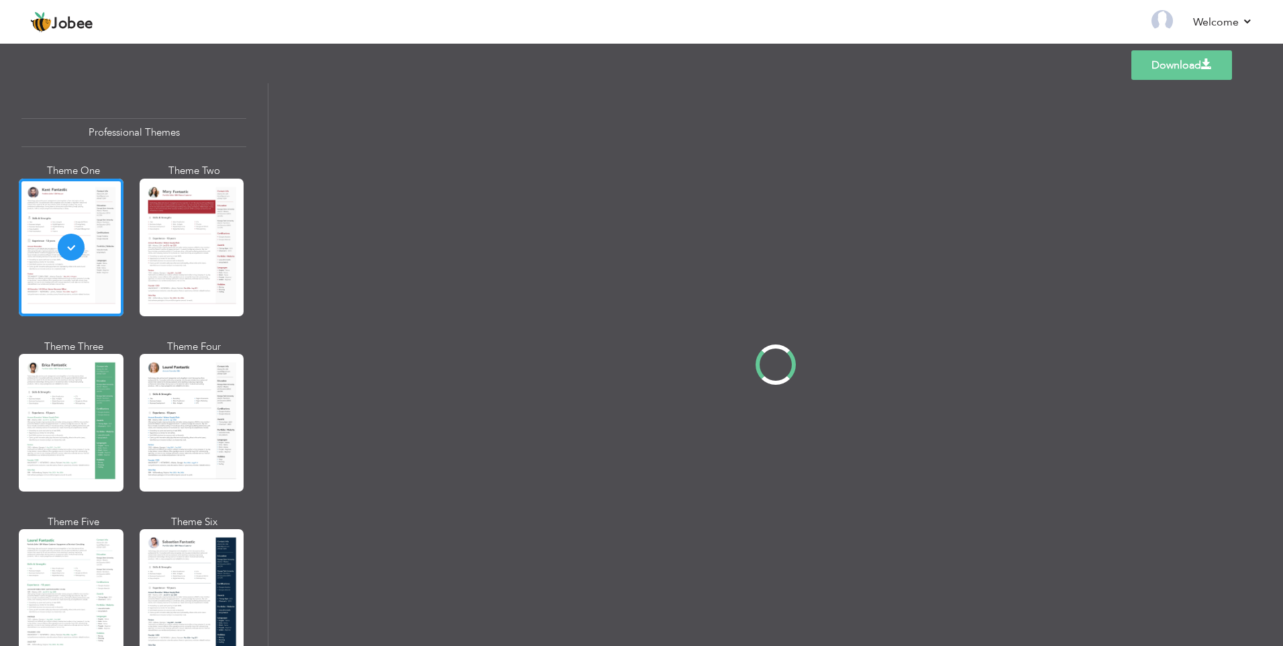  What do you see at coordinates (62, 22) in the screenshot?
I see `a: Jobee` at bounding box center [62, 22].